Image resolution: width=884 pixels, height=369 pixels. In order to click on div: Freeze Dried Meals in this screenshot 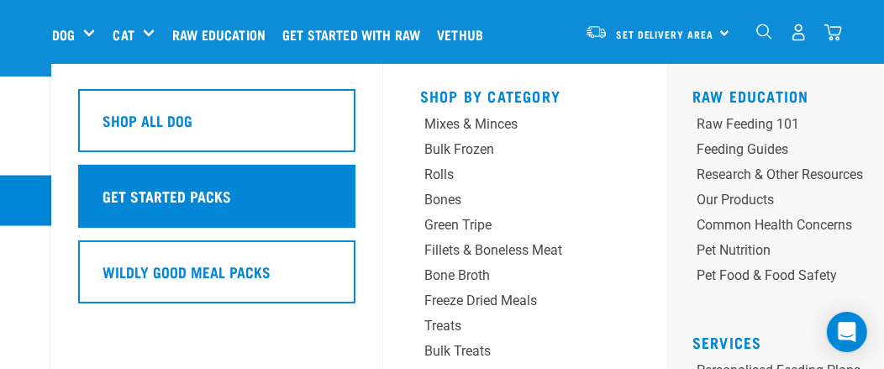, I will do `click(507, 301)`.